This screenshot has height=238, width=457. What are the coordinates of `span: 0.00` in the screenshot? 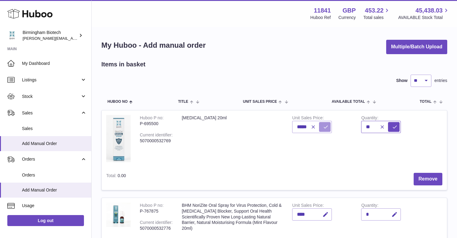 It's located at (122, 175).